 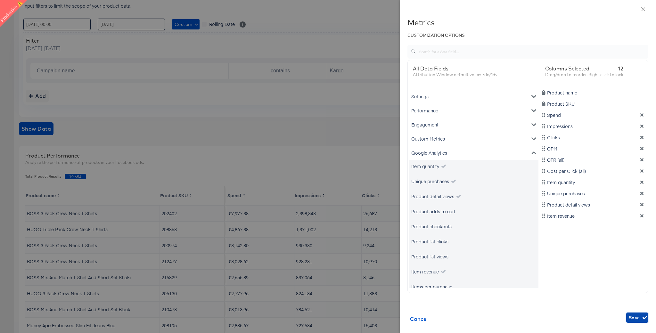 I want to click on span: Product SKU, so click(x=561, y=104).